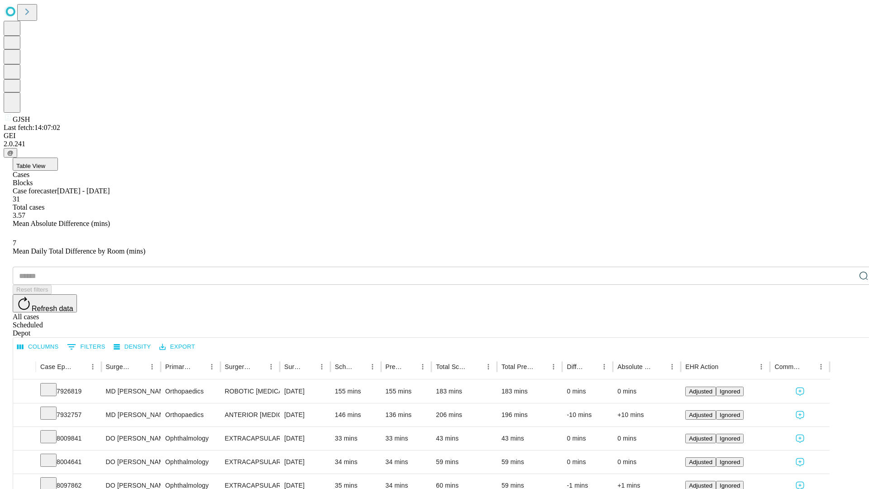 The image size is (869, 489). Describe the element at coordinates (16, 199) in the screenshot. I see `span: 31` at that location.